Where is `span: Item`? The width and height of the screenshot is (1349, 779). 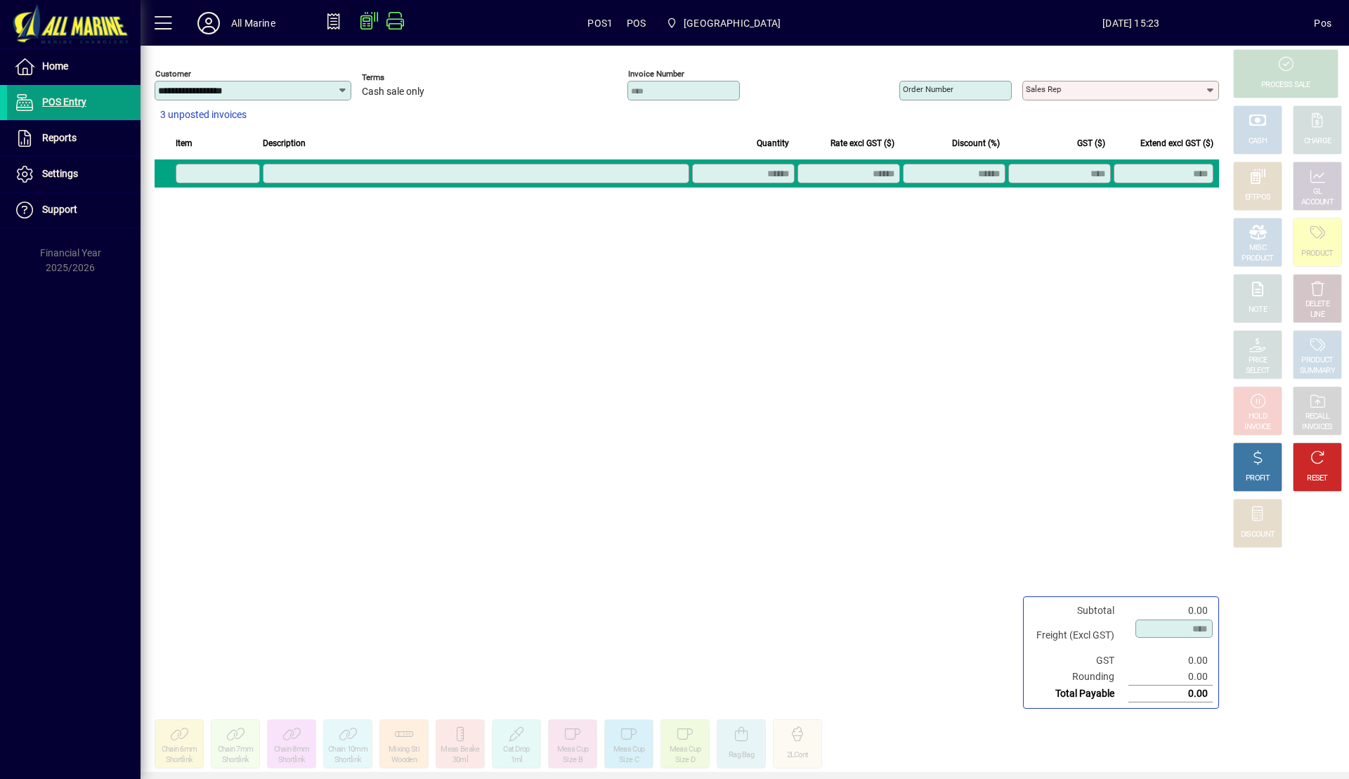
span: Item is located at coordinates (184, 143).